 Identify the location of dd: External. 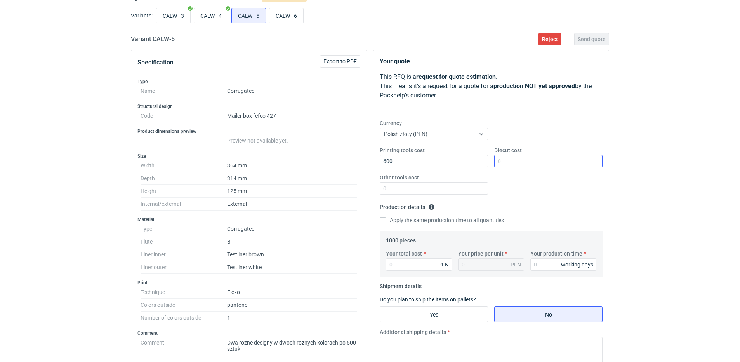
(292, 204).